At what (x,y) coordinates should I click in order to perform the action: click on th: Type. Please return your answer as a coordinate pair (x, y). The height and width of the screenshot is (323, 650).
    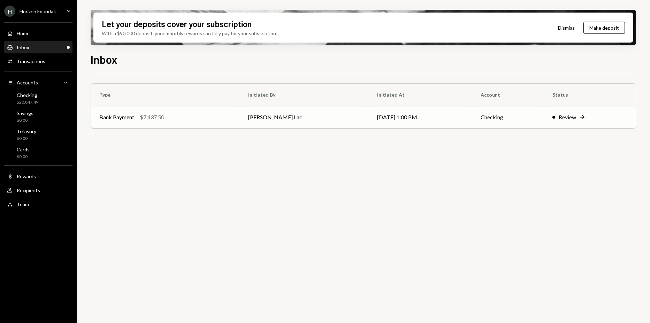
    Looking at the image, I should click on (165, 95).